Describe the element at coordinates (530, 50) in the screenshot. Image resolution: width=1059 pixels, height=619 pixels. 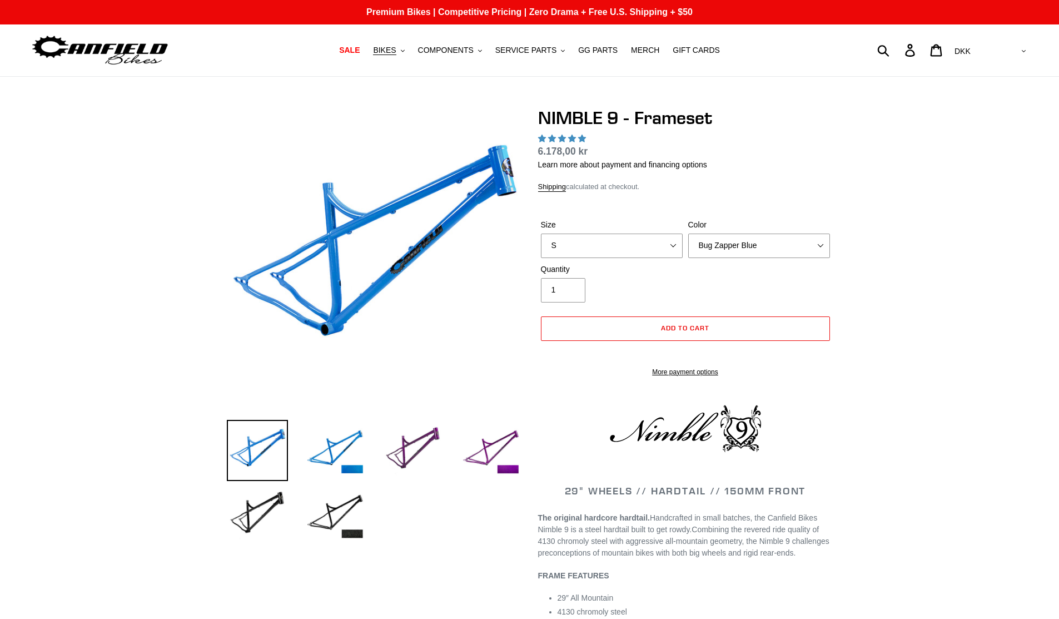
I see `button: SERVICE PARTS` at that location.